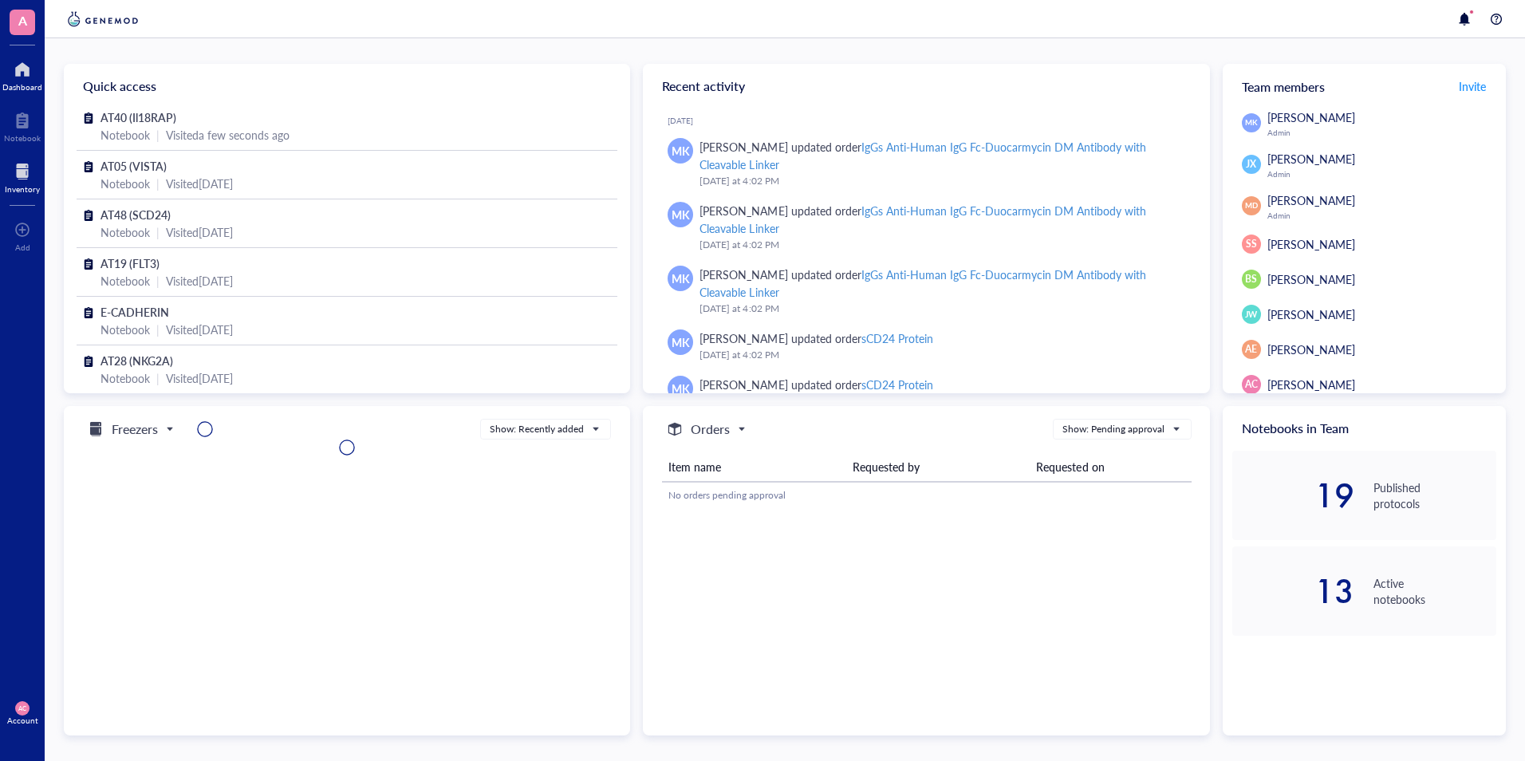 The height and width of the screenshot is (761, 1525). What do you see at coordinates (938, 466) in the screenshot?
I see `th: Requested by` at bounding box center [938, 466].